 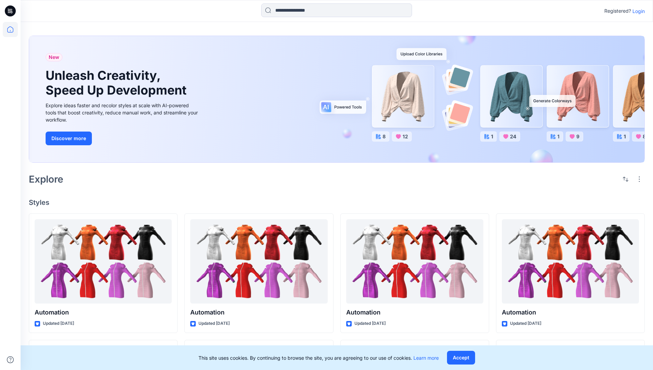 I want to click on button: Accept, so click(x=461, y=358).